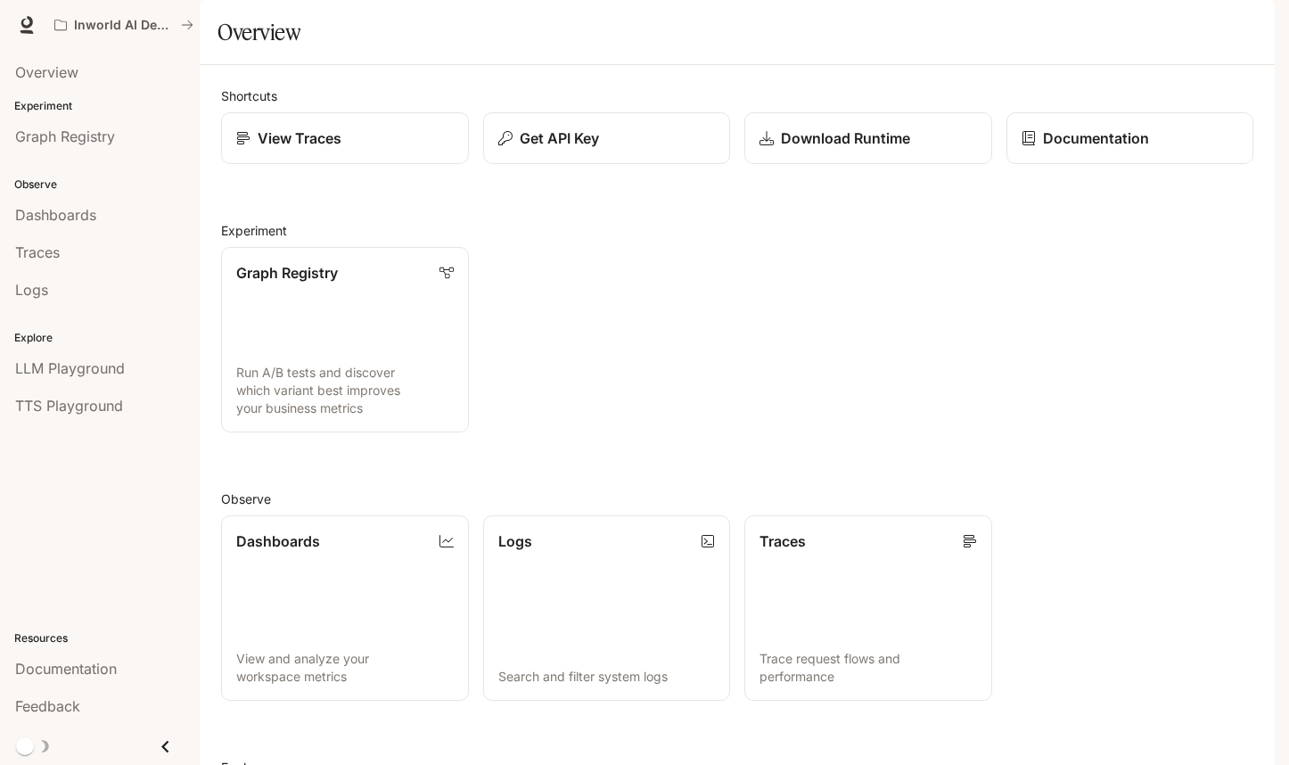 This screenshot has width=1289, height=765. Describe the element at coordinates (845, 138) in the screenshot. I see `p: Download Runtime` at that location.